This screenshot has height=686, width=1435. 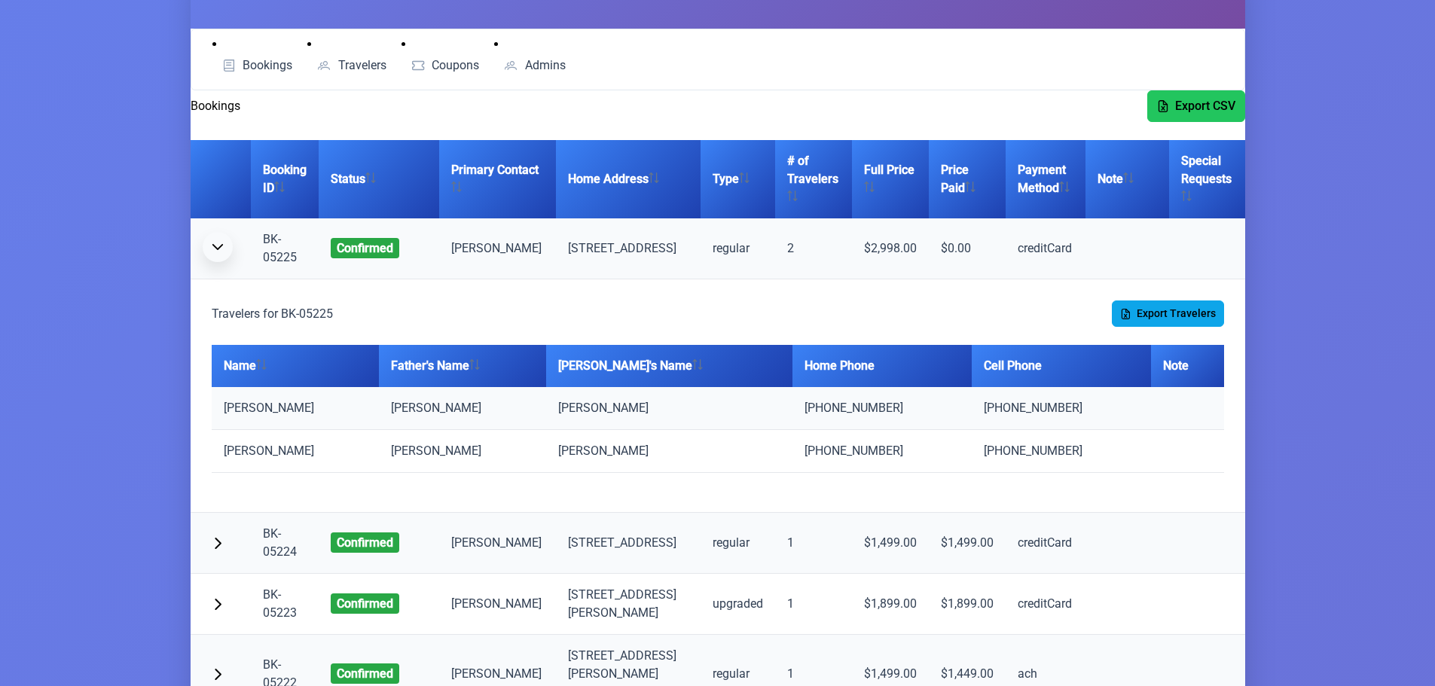 I want to click on th: Type, so click(x=737, y=179).